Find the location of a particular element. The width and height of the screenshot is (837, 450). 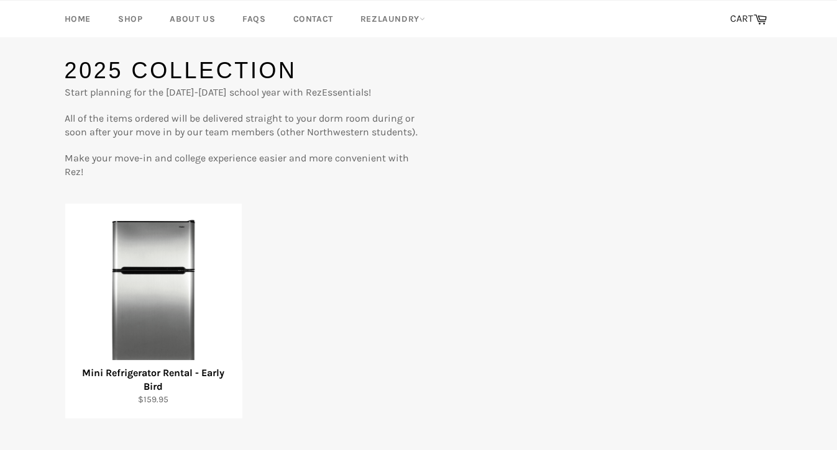

a: Home is located at coordinates (78, 19).